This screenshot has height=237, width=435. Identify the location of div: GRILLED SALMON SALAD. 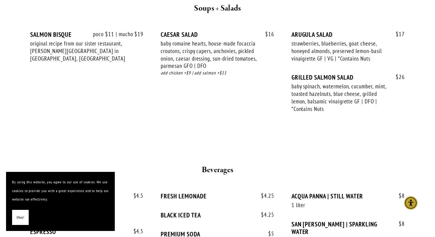
(348, 77).